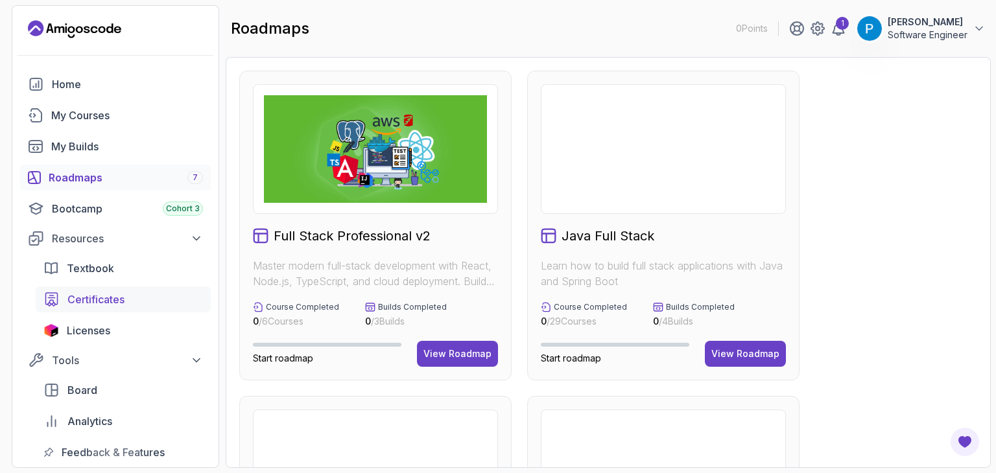 The width and height of the screenshot is (996, 473). What do you see at coordinates (126, 178) in the screenshot?
I see `div: Roadmaps` at bounding box center [126, 178].